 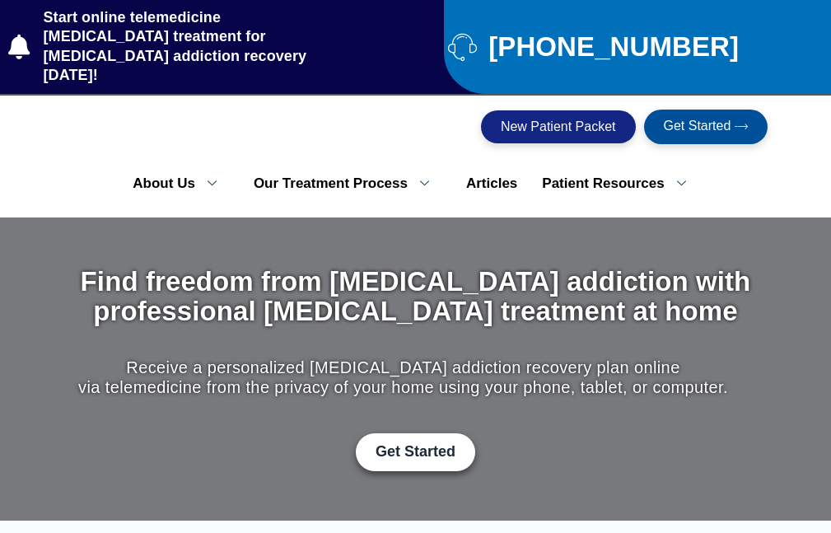 I want to click on a: Articles, so click(x=492, y=184).